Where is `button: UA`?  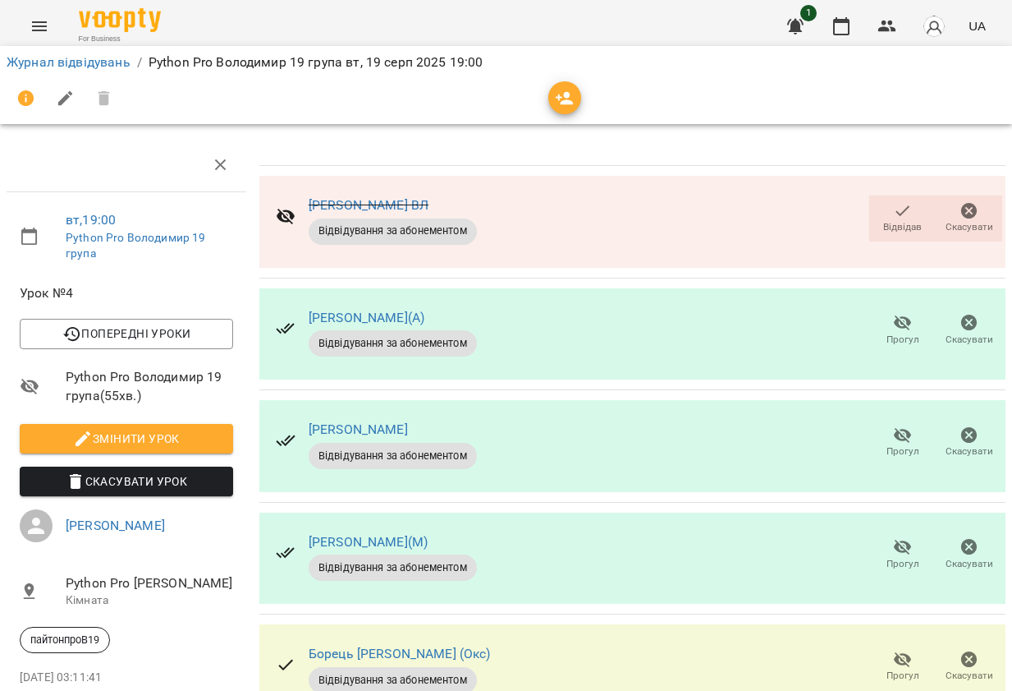 button: UA is located at coordinates (977, 25).